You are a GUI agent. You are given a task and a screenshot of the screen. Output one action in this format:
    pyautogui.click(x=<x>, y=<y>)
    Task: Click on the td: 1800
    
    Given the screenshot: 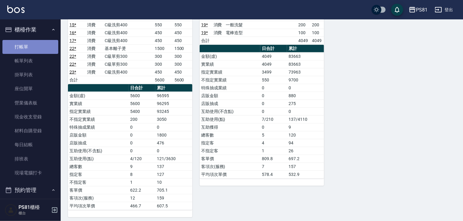 What is the action you would take?
    pyautogui.click(x=174, y=135)
    